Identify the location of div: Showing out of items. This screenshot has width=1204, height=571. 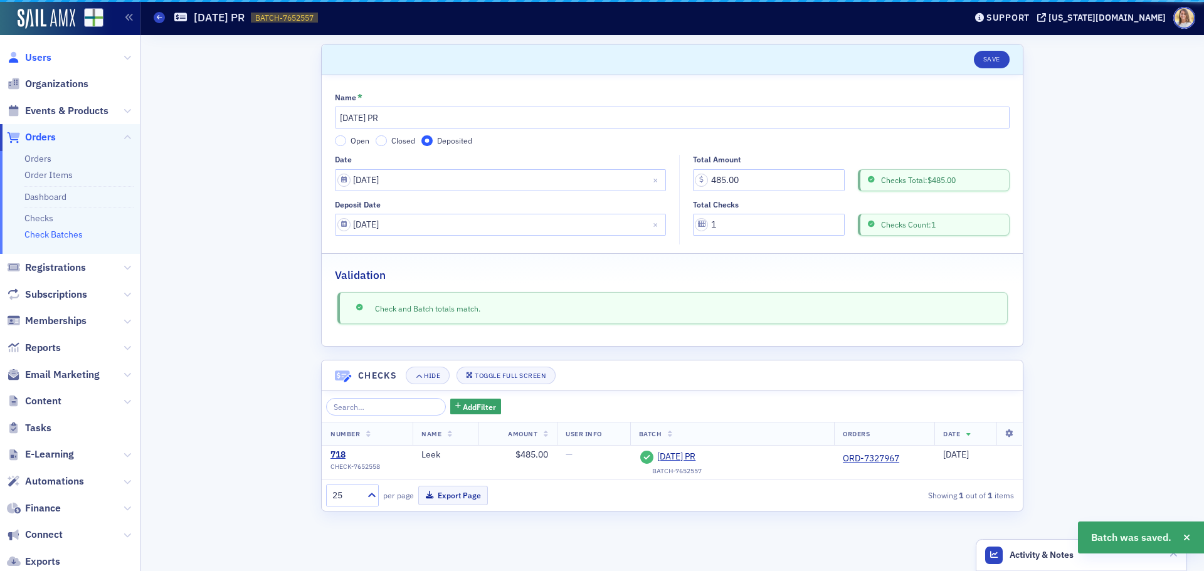
(904, 495).